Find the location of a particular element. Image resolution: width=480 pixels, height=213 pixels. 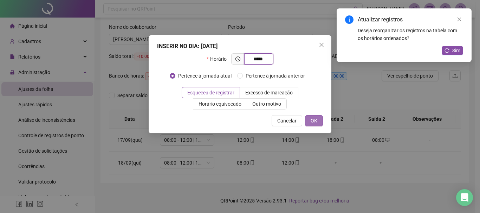

span: Esqueceu de registrar is located at coordinates (211, 93).